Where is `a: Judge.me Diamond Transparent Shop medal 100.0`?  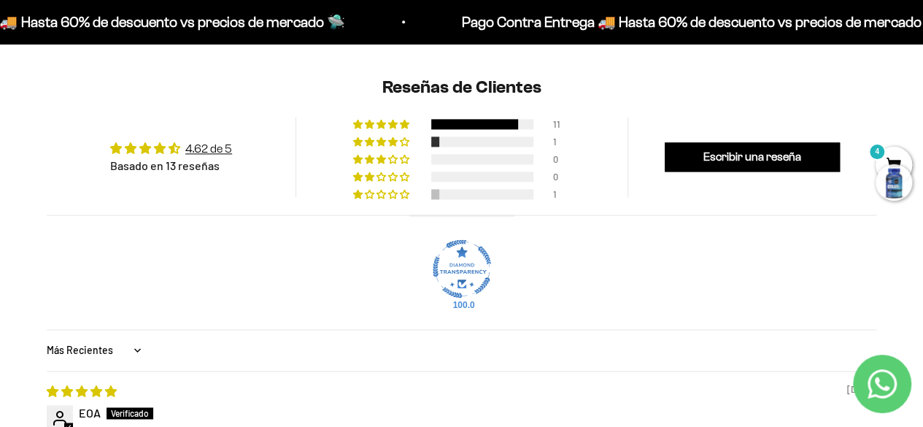 a: Judge.me Diamond Transparent Shop medal 100.0 is located at coordinates (462, 269).